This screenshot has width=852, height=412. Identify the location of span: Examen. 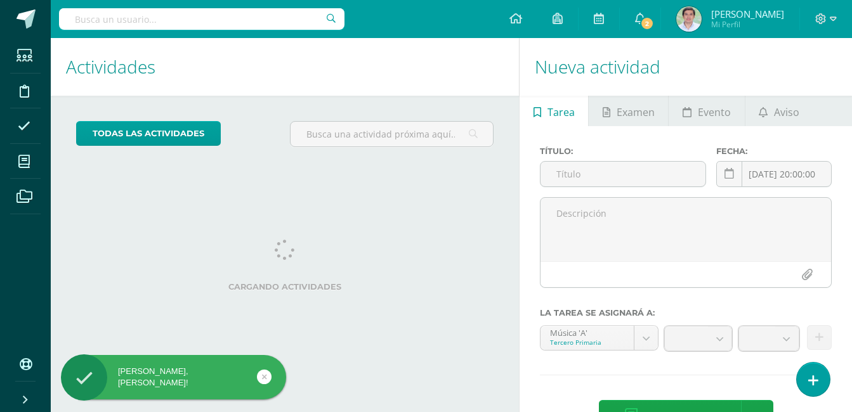
(635, 112).